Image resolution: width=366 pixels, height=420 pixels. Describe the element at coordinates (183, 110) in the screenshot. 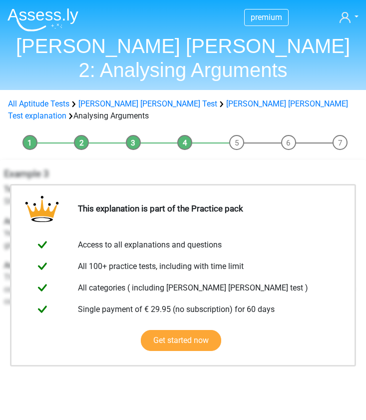

I see `div: Analysing Arguments` at that location.